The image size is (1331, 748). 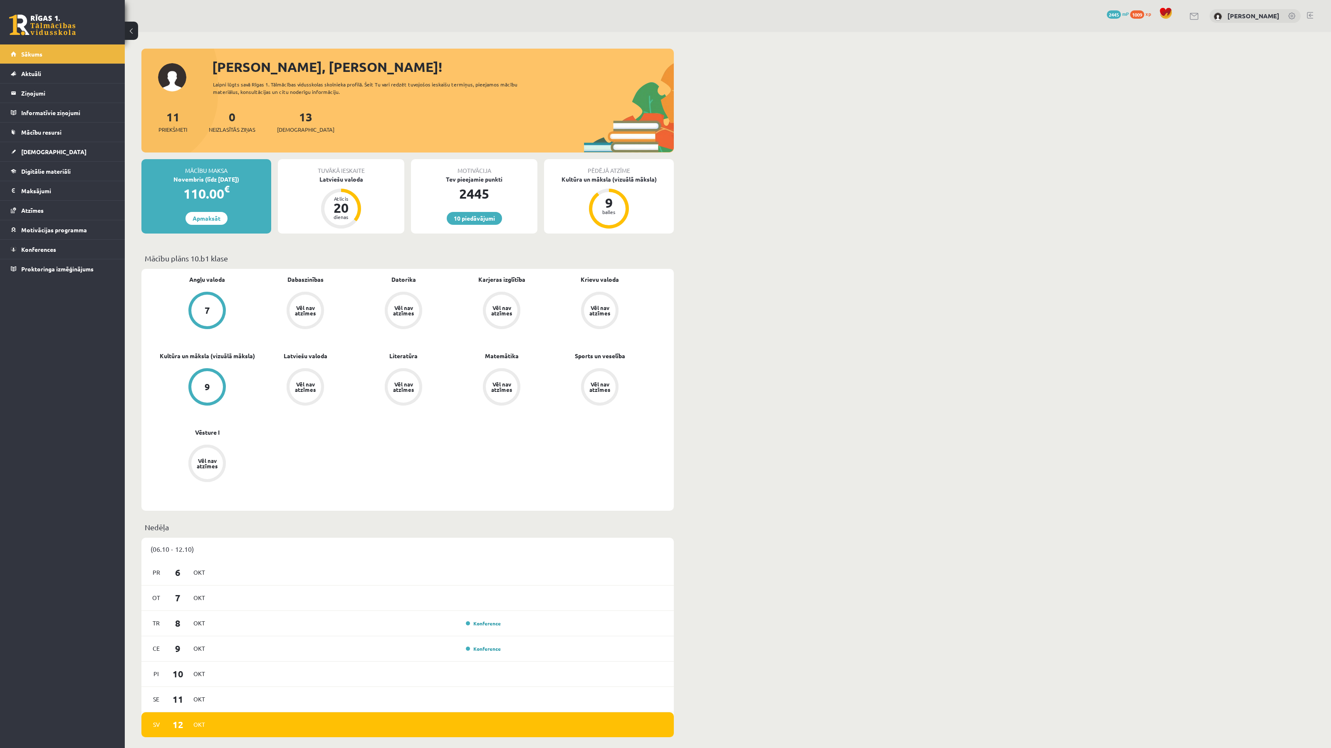 I want to click on a: 11Priekšmeti, so click(x=173, y=121).